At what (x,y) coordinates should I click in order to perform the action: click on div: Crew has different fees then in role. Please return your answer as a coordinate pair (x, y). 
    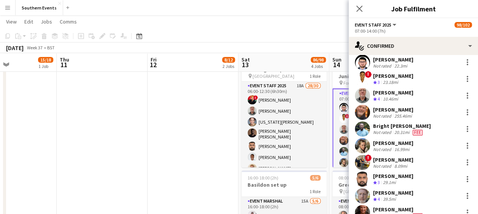
    Looking at the image, I should click on (417, 133).